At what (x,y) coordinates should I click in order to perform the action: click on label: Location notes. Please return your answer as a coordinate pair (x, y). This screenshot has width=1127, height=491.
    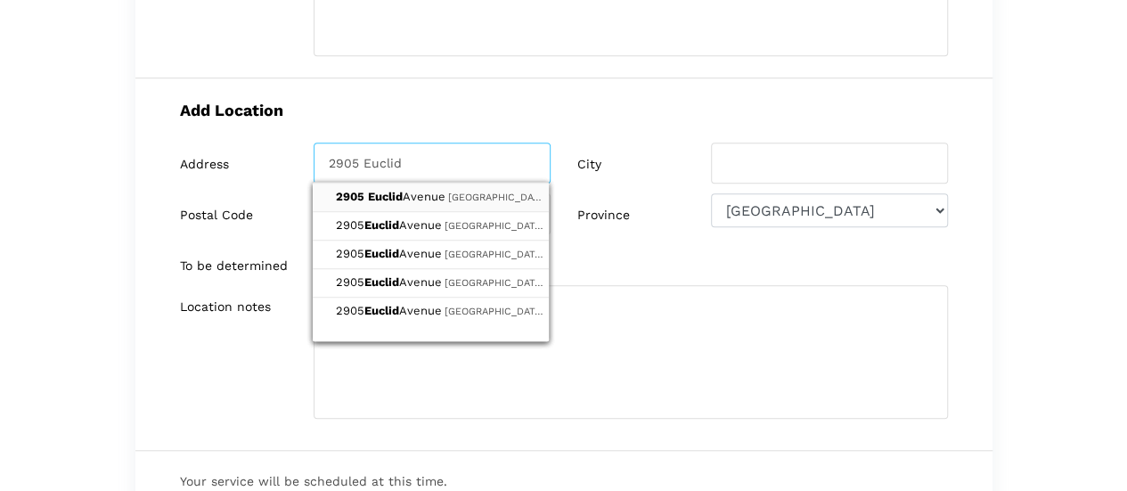
    Looking at the image, I should click on (225, 306).